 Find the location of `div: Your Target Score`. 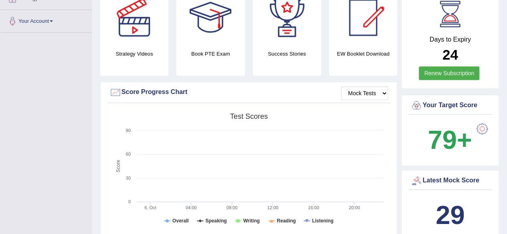

div: Your Target Score is located at coordinates (450, 106).